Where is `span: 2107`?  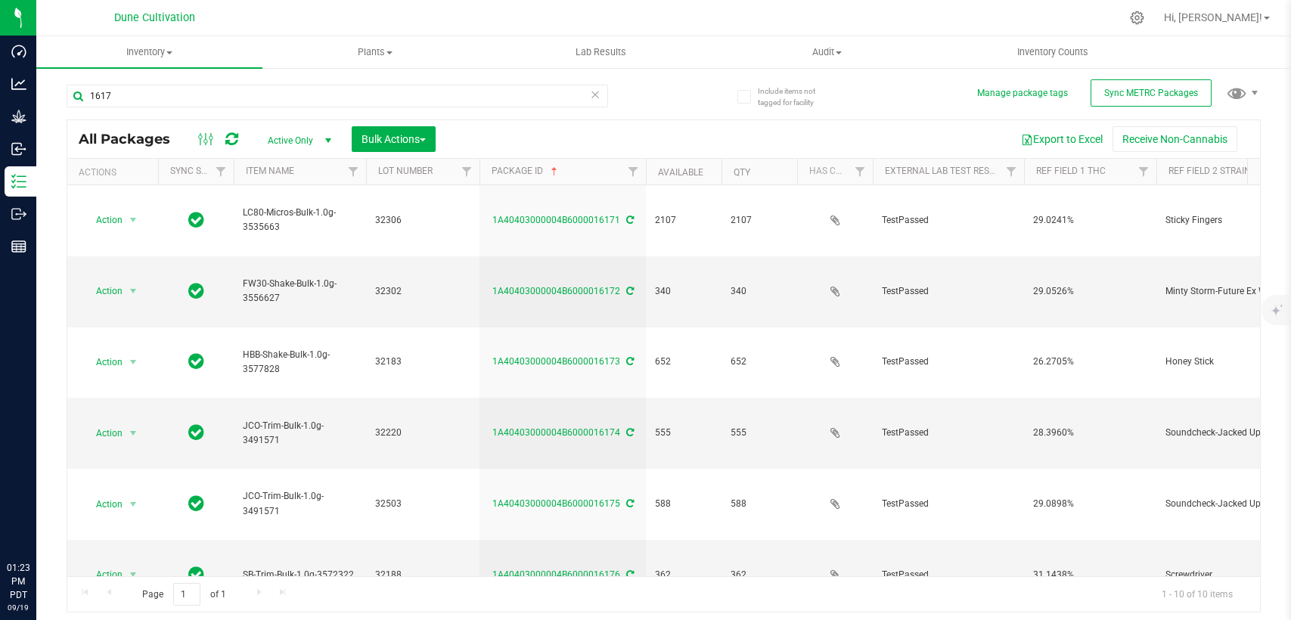
span: 2107 is located at coordinates (684, 220).